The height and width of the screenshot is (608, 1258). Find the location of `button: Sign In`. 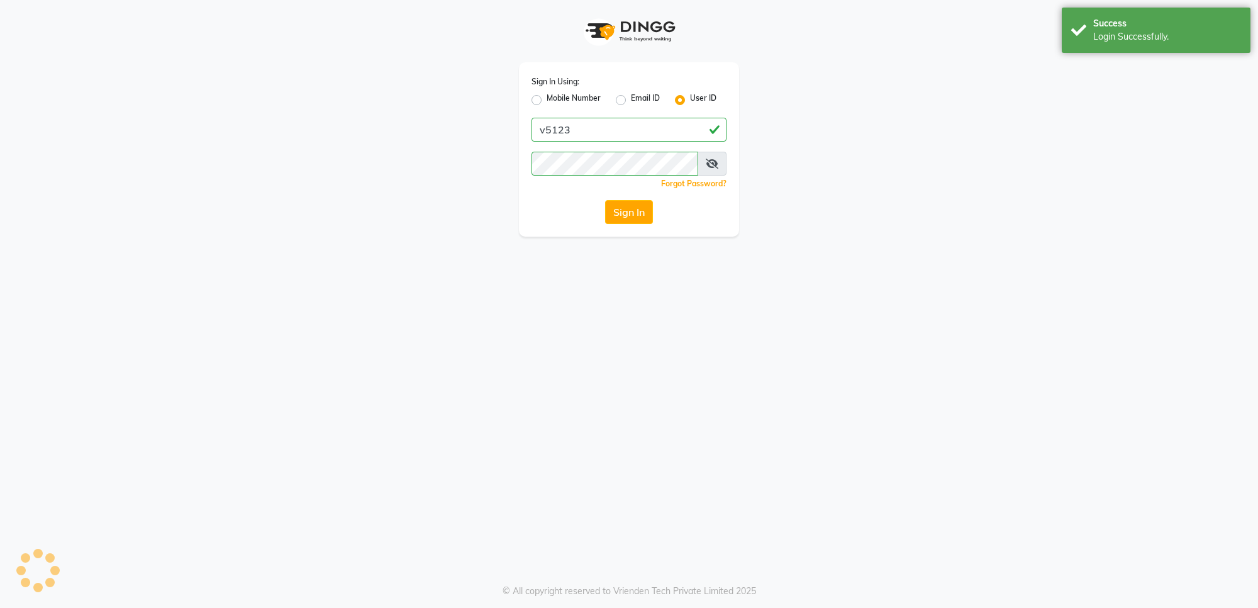

button: Sign In is located at coordinates (629, 212).